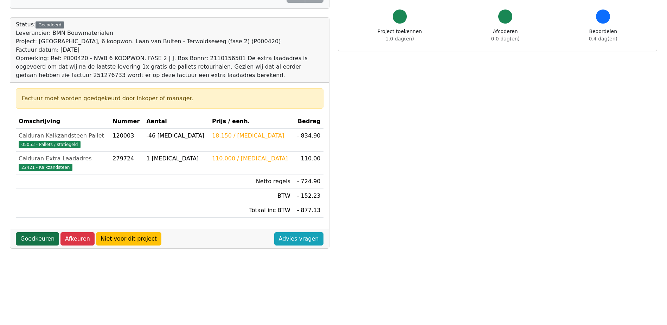  Describe the element at coordinates (63, 163) in the screenshot. I see `a: Calduran Extra Laadadres22421 - Kalkzandsteen` at that location.